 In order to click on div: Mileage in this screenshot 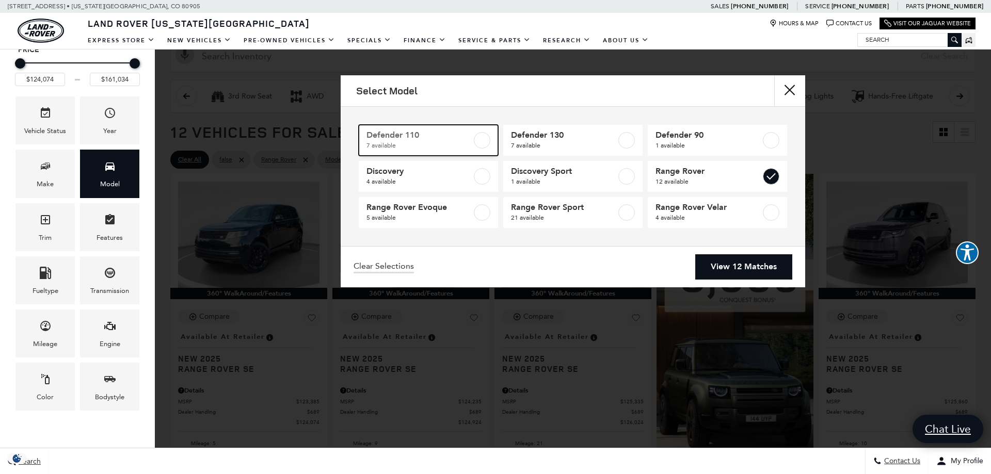, I will do `click(45, 344)`.